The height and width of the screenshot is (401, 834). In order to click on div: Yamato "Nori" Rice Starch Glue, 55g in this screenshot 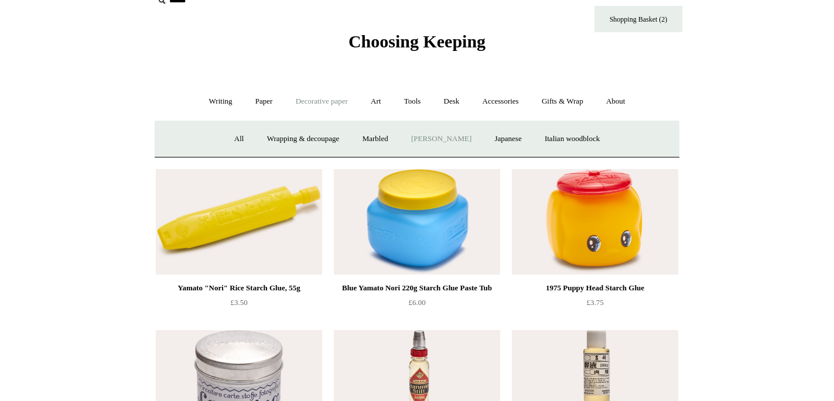, I will do `click(239, 288)`.